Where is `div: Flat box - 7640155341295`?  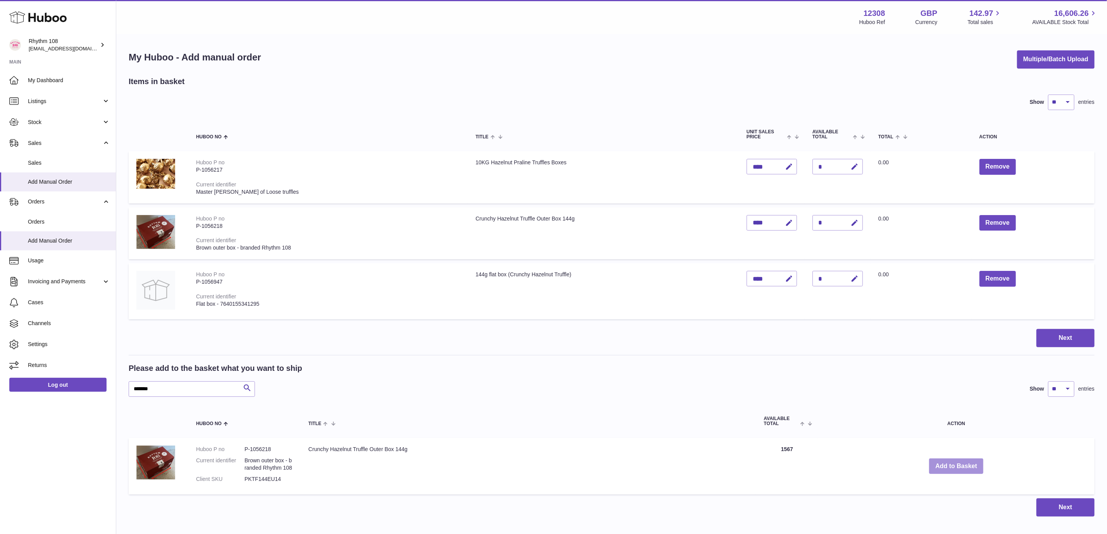 div: Flat box - 7640155341295 is located at coordinates (328, 304).